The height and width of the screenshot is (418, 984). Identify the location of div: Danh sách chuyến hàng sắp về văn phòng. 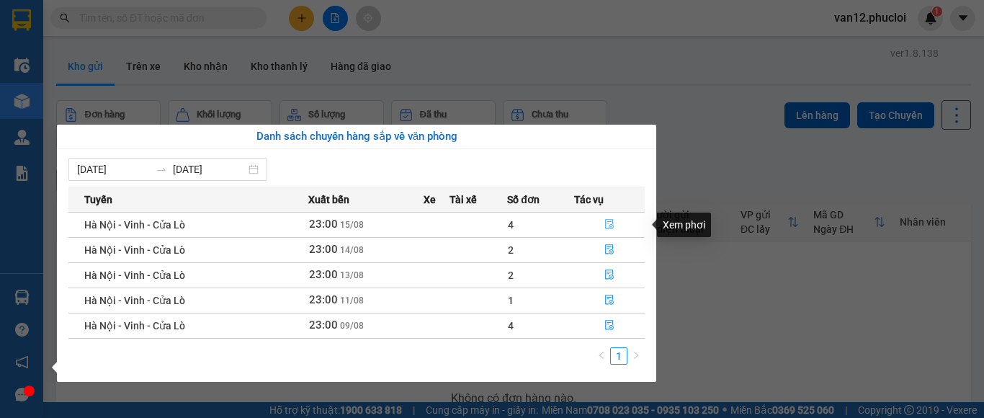
(356, 137).